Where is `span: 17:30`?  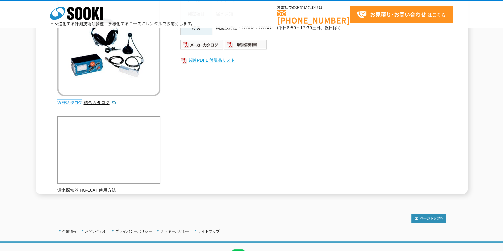
span: 17:30 is located at coordinates (306, 28).